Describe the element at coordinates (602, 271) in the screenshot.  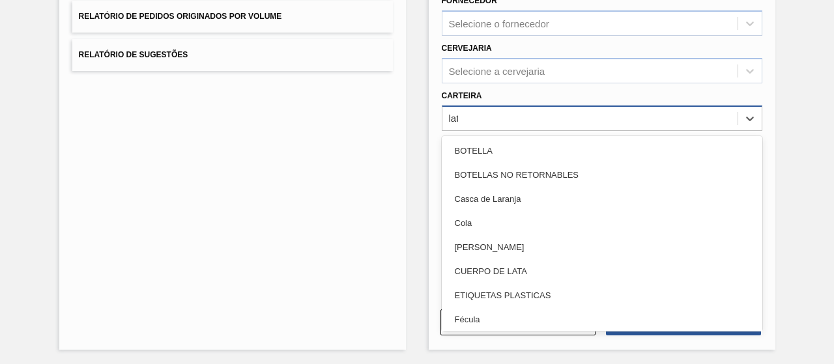
I see `div: CUERPO DE LATA` at that location.